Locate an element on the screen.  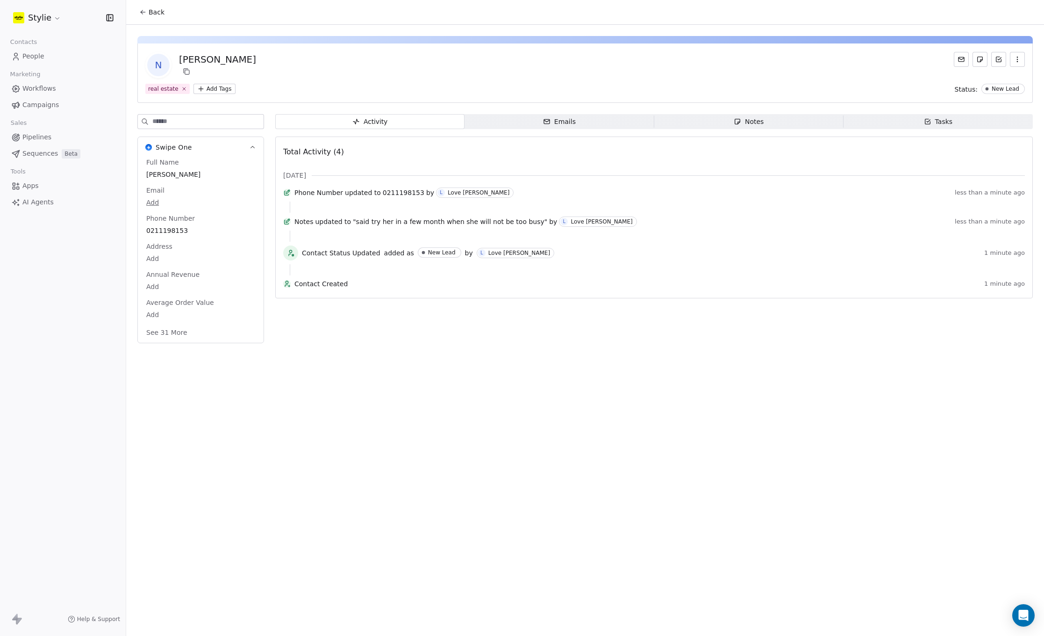
span: Sequences is located at coordinates (40, 153).